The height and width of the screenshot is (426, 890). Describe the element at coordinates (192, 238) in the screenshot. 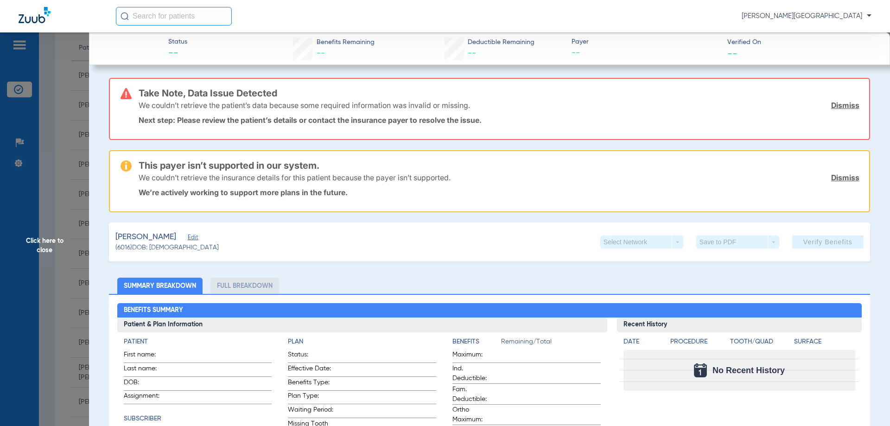

I see `span: Edit` at that location.